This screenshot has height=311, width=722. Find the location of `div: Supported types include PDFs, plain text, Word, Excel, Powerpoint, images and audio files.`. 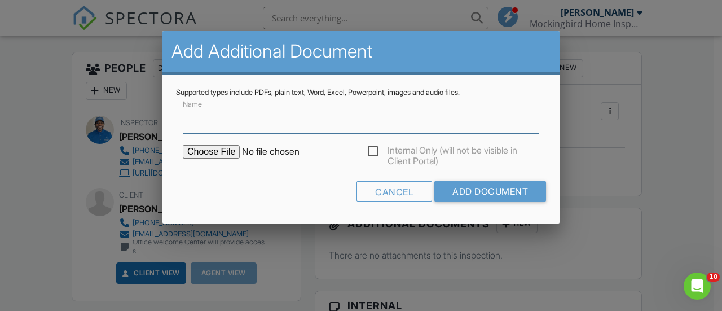

div: Supported types include PDFs, plain text, Word, Excel, Powerpoint, images and audio files. is located at coordinates (361, 93).